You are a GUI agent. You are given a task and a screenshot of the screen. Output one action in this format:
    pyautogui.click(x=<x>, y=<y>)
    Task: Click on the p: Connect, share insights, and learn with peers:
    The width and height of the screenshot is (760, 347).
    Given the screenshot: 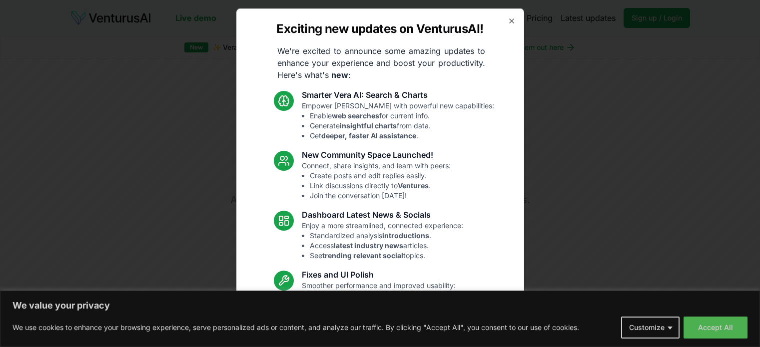 What is the action you would take?
    pyautogui.click(x=376, y=180)
    